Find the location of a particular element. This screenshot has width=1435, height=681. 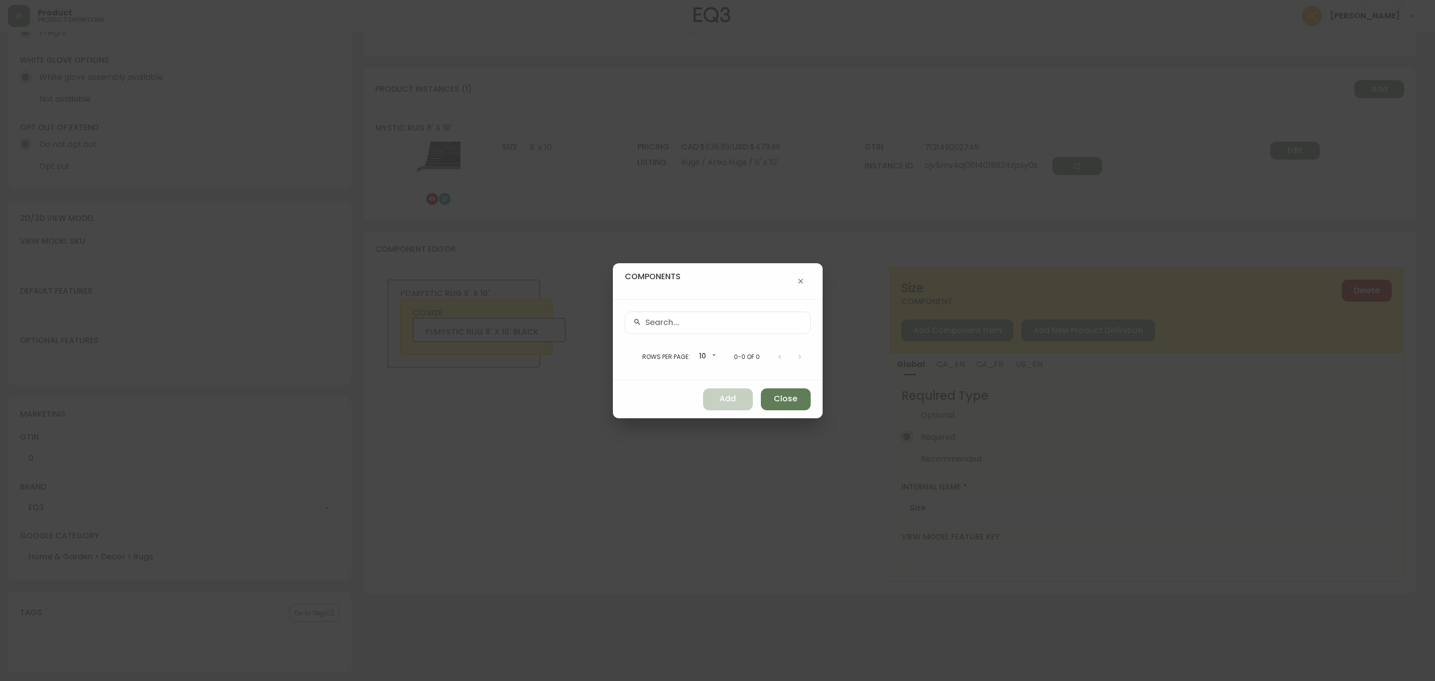

h4: components is located at coordinates (653, 281).